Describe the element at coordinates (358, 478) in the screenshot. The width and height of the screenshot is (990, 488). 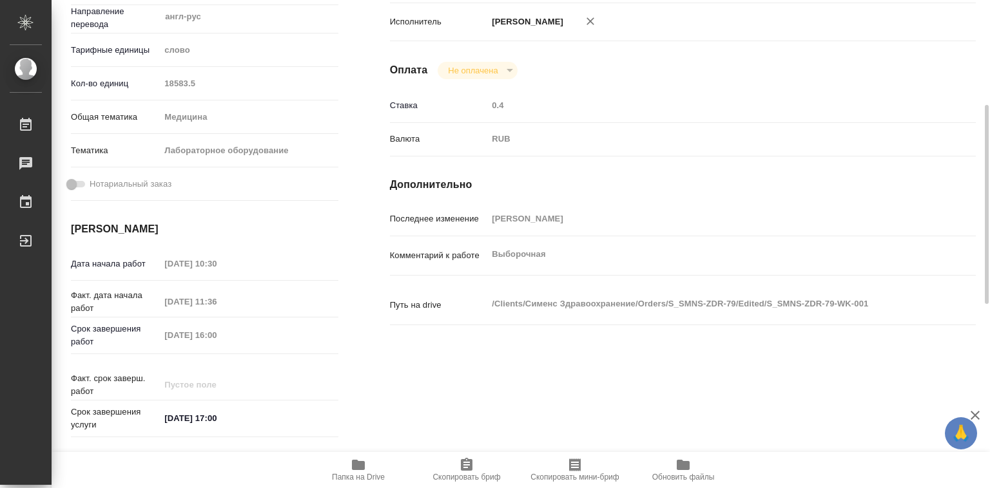
I see `span: Папка на Drive` at that location.